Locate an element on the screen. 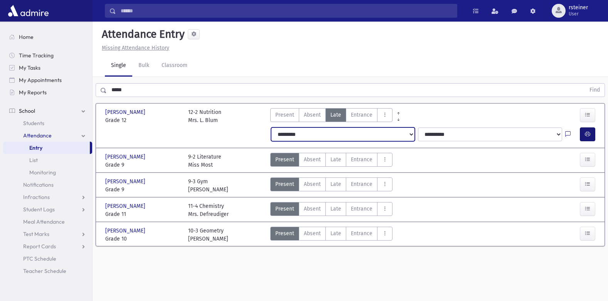 The width and height of the screenshot is (608, 301). a: Monitoring is located at coordinates (47, 173).